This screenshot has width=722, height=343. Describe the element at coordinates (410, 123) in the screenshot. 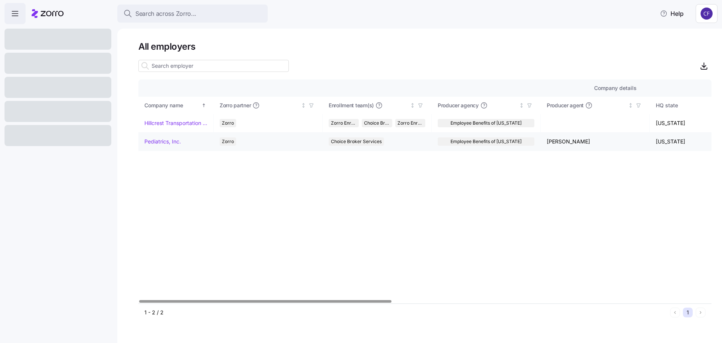

I see `span: Zorro Enrollment Experts` at that location.